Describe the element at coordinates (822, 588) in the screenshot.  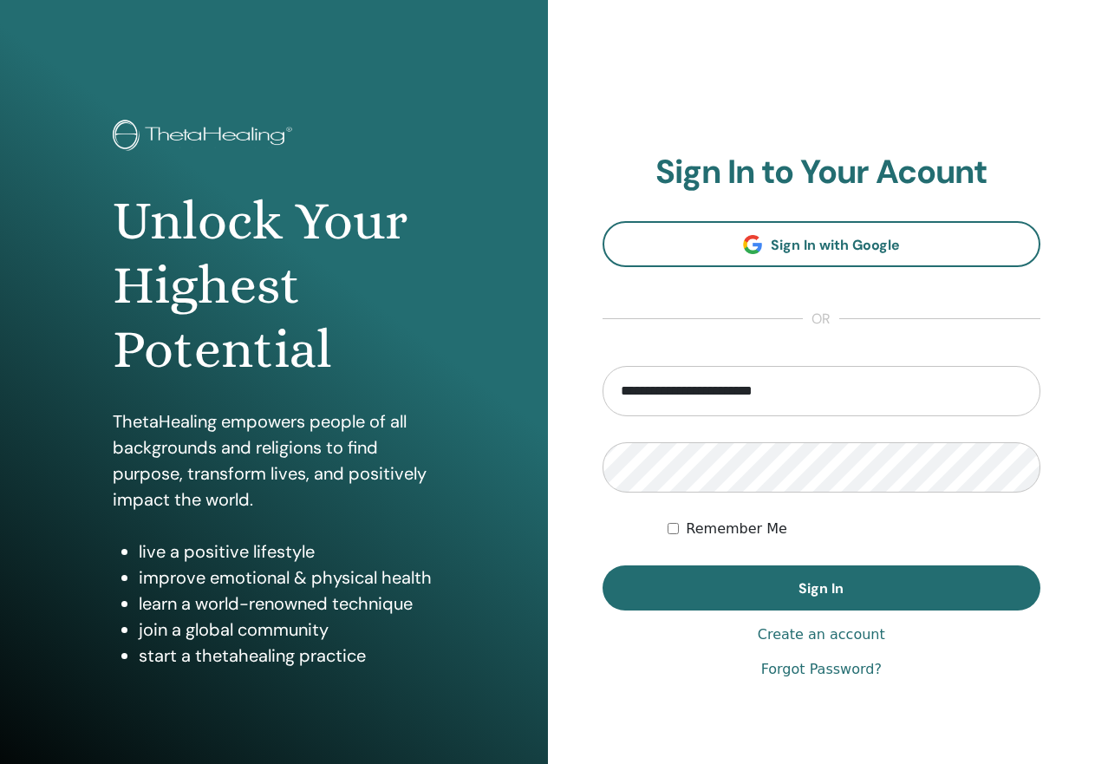
I see `button: Sign In` at that location.